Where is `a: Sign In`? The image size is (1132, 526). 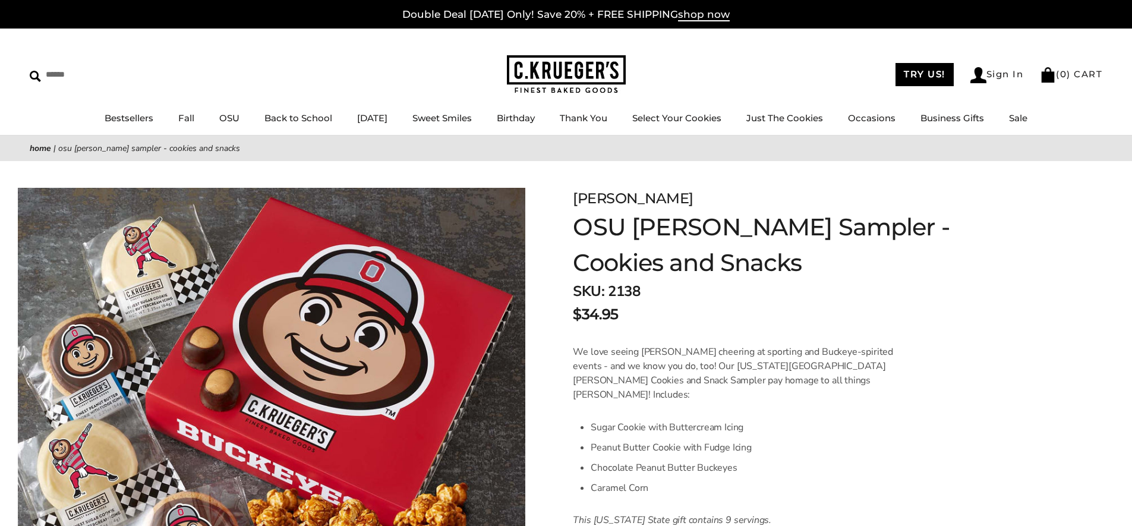
a: Sign In is located at coordinates (997, 75).